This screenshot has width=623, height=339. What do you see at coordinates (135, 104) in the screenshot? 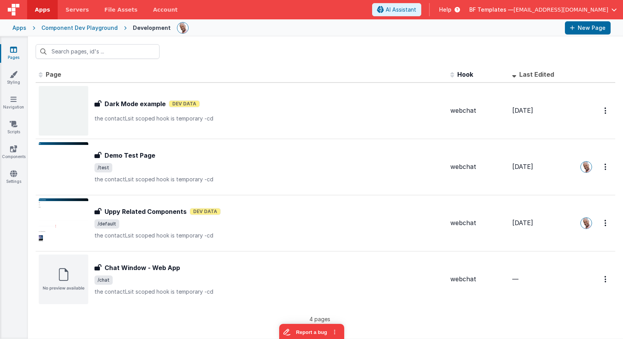
I see `h3: Dark Mode example` at bounding box center [135, 104].